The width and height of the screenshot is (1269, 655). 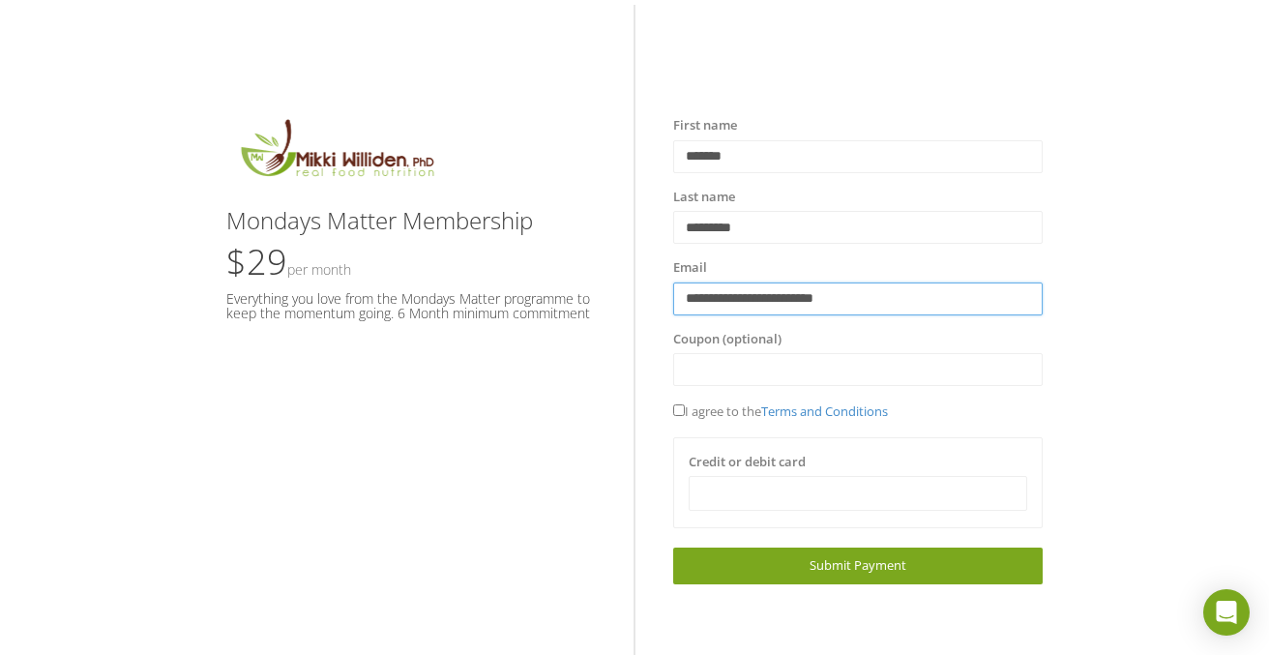 I want to click on h5: Everything you love from the Mondays Matter programme to keep the momentum going. 6 Month minimum..., so click(x=411, y=306).